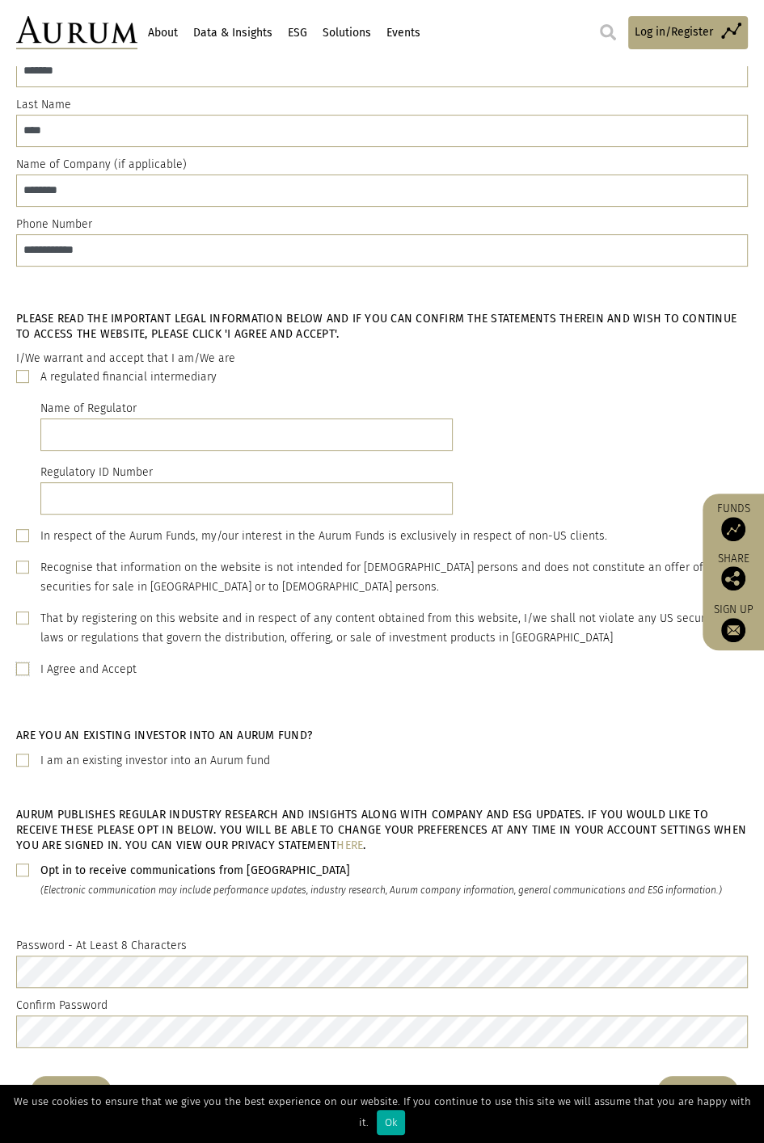  I want to click on div: I Agree and Accept, so click(88, 670).